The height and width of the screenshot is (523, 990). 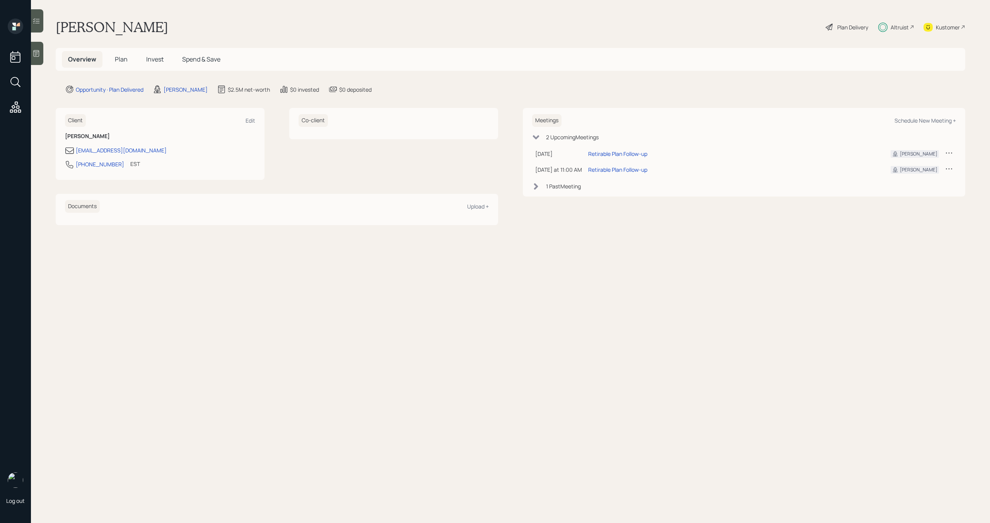 What do you see at coordinates (852, 27) in the screenshot?
I see `div: Plan Delivery` at bounding box center [852, 27].